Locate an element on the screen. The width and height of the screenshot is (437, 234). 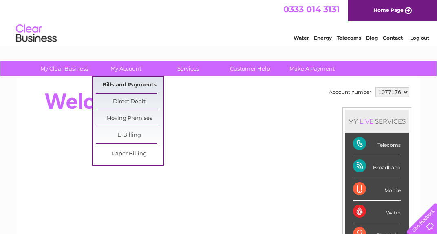
div: Telecoms is located at coordinates (377, 144).